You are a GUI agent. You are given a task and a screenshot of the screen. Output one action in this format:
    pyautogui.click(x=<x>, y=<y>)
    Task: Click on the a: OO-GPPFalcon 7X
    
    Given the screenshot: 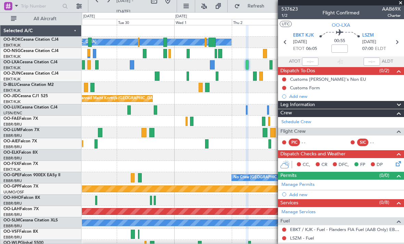 What is the action you would take?
    pyautogui.click(x=21, y=186)
    